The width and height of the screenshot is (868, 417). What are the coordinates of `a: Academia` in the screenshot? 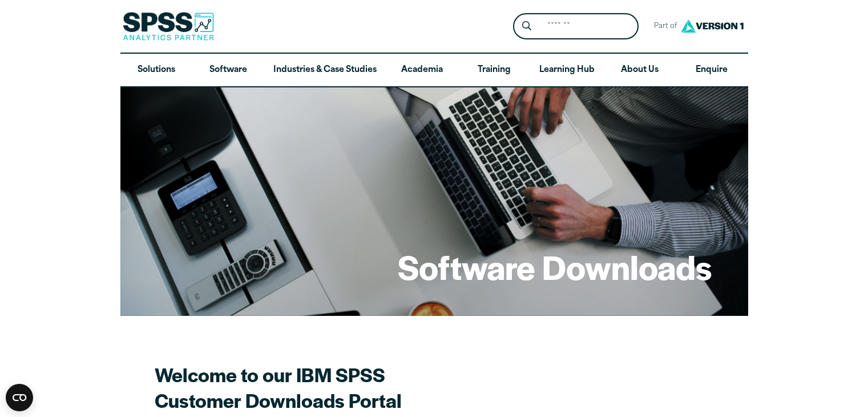 It's located at (422, 70).